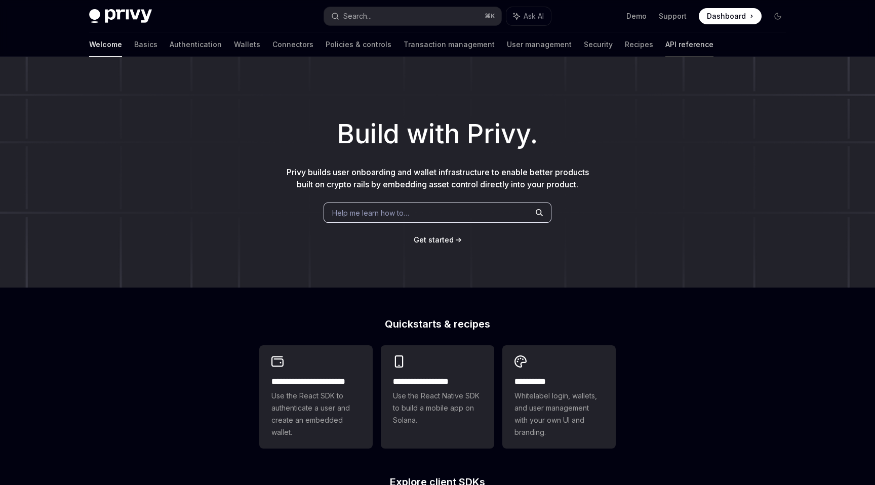 The image size is (875, 485). What do you see at coordinates (636, 16) in the screenshot?
I see `a: Demo` at bounding box center [636, 16].